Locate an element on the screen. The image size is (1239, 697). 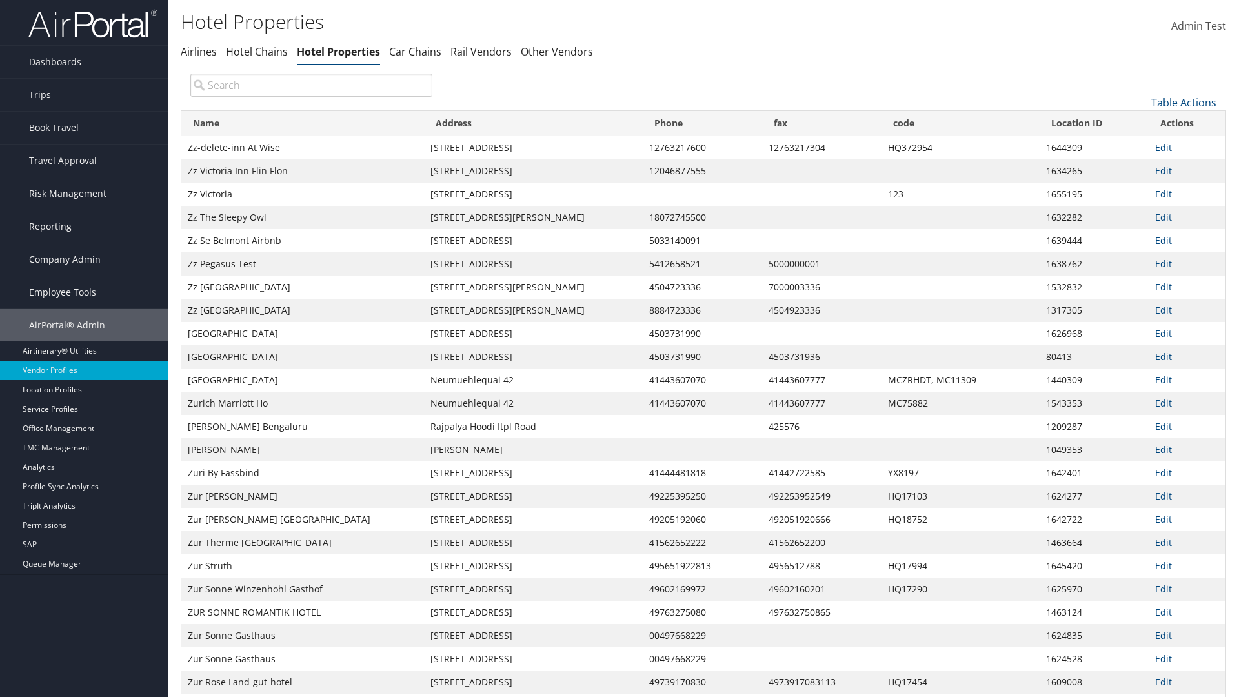
td: 1655195 is located at coordinates (1094, 194).